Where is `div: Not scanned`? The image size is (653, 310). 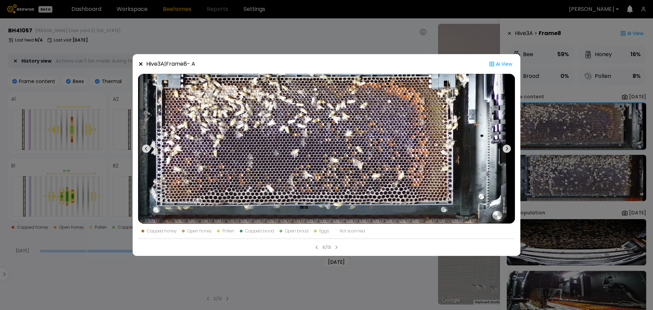 div: Not scanned is located at coordinates (353, 231).